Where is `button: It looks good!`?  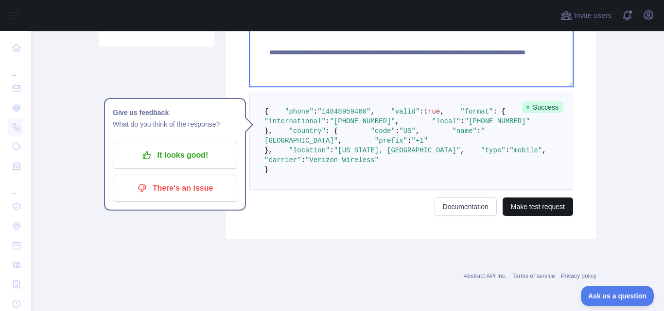 button: It looks good! is located at coordinates (175, 155).